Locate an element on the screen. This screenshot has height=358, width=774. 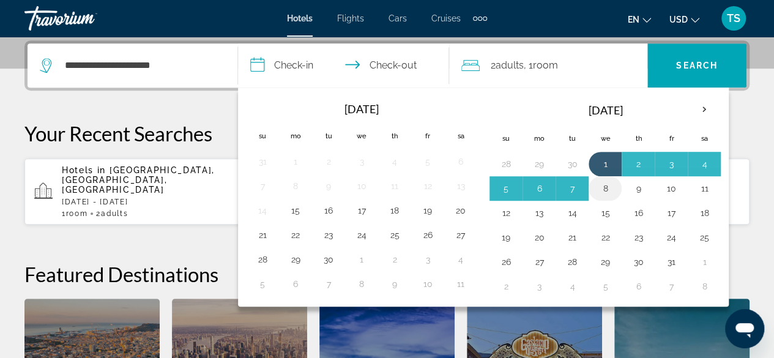
span: Hotels is located at coordinates (300, 18).